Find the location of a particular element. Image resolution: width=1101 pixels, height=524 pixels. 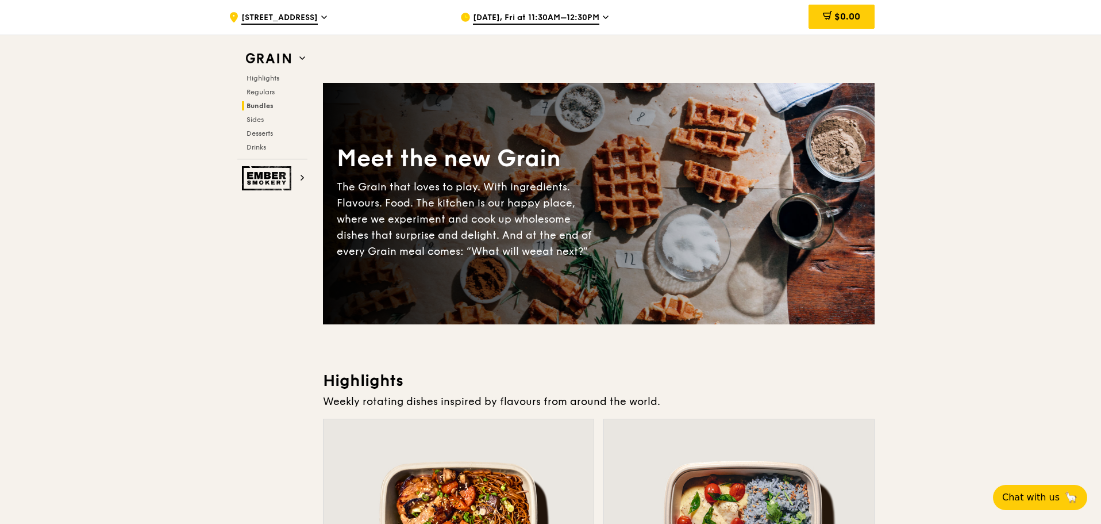

span: $0.00 is located at coordinates (847, 16).